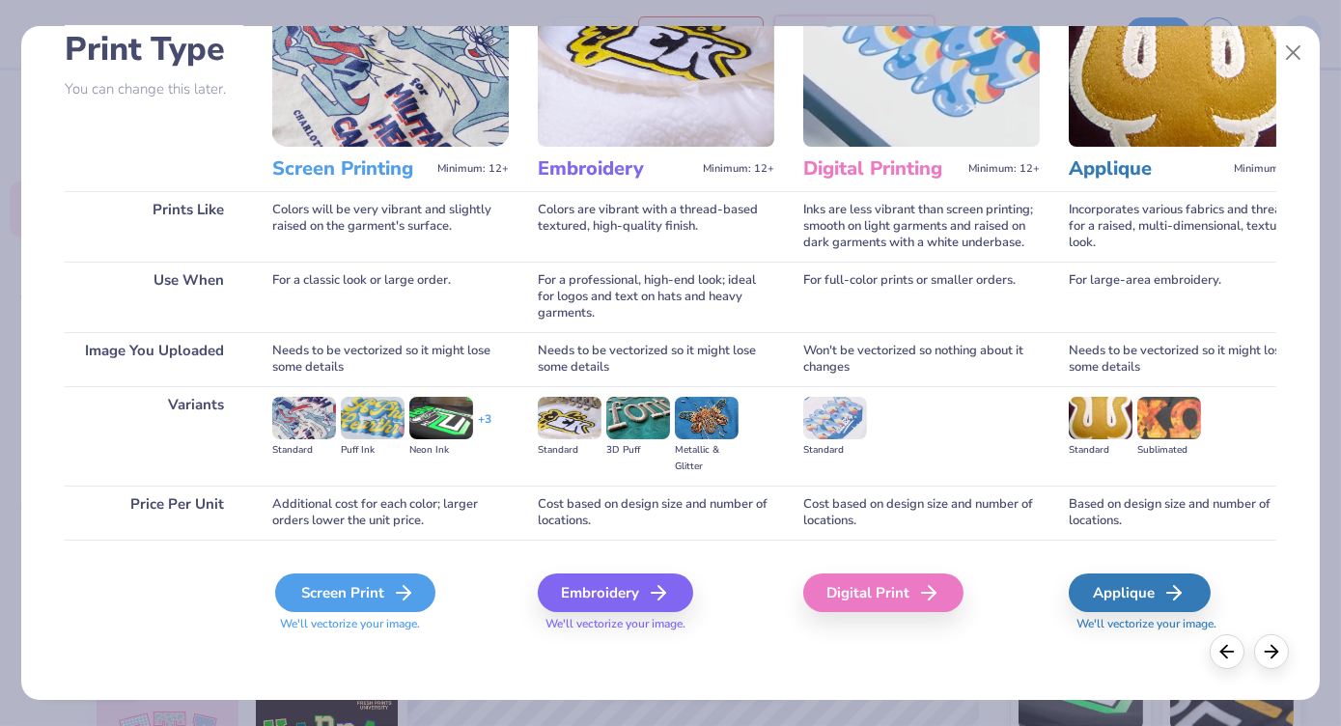  Describe the element at coordinates (707, 459) in the screenshot. I see `div: Metallic & Glitter` at that location.